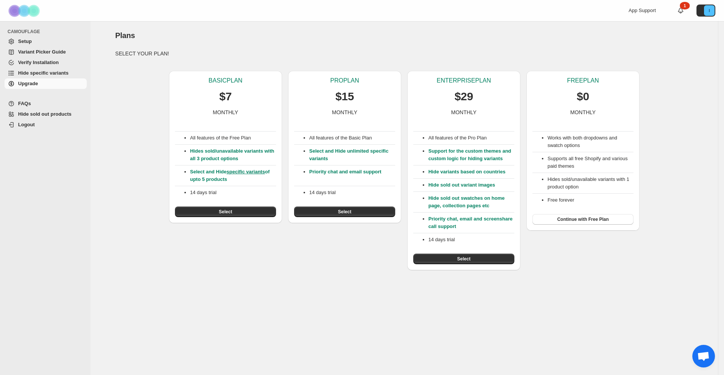 Image resolution: width=724 pixels, height=375 pixels. What do you see at coordinates (246, 171) in the screenshot?
I see `a: specific variants` at bounding box center [246, 171].